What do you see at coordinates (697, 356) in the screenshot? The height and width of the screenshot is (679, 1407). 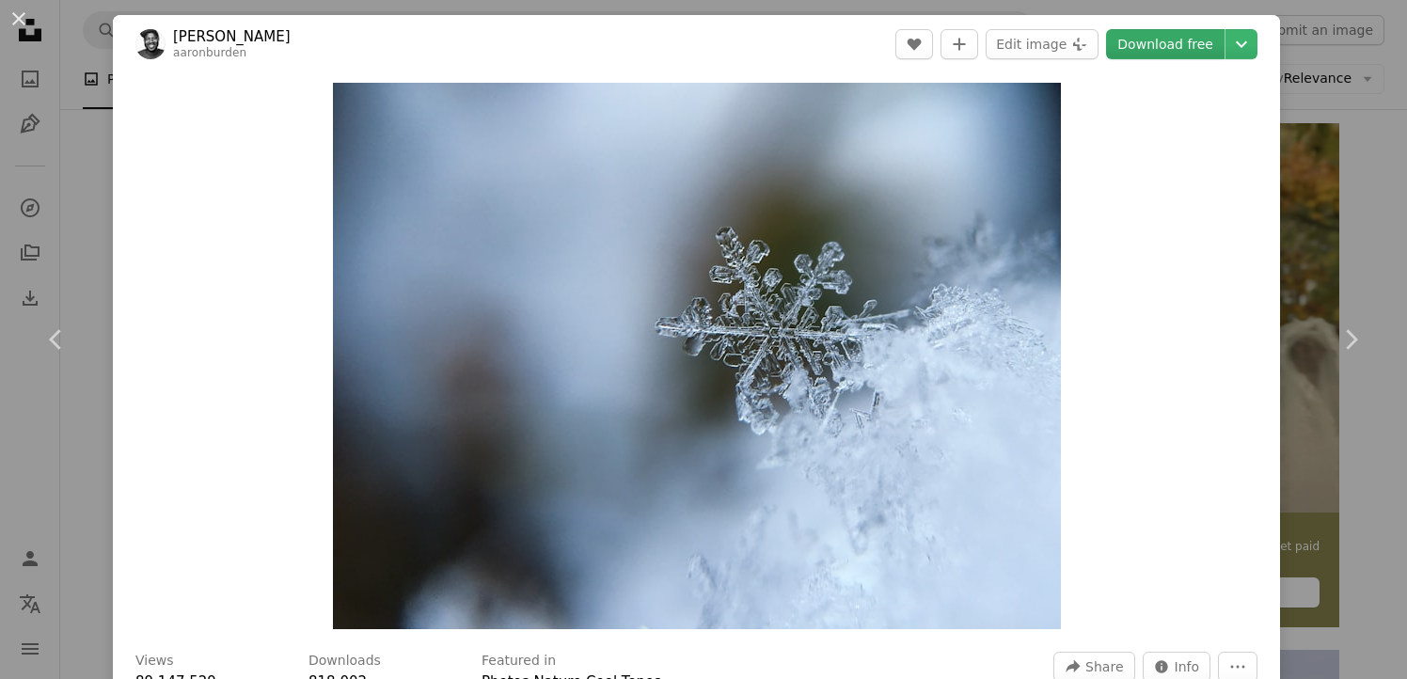 I see `button: Zoom in on this image` at bounding box center [697, 356].